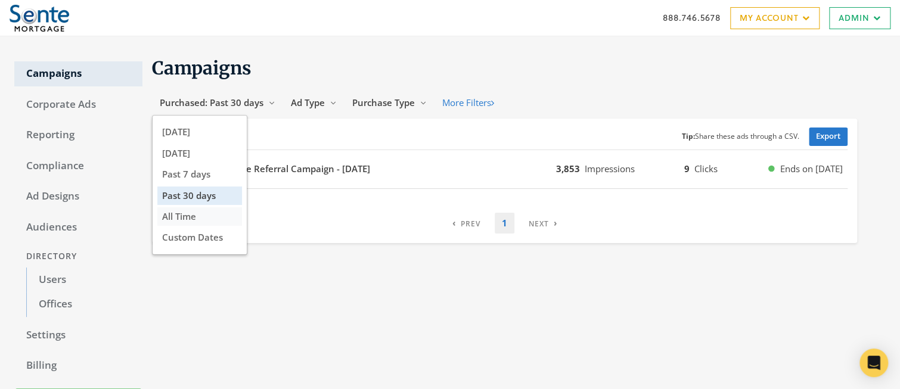  I want to click on img: Adwerx, so click(39, 18).